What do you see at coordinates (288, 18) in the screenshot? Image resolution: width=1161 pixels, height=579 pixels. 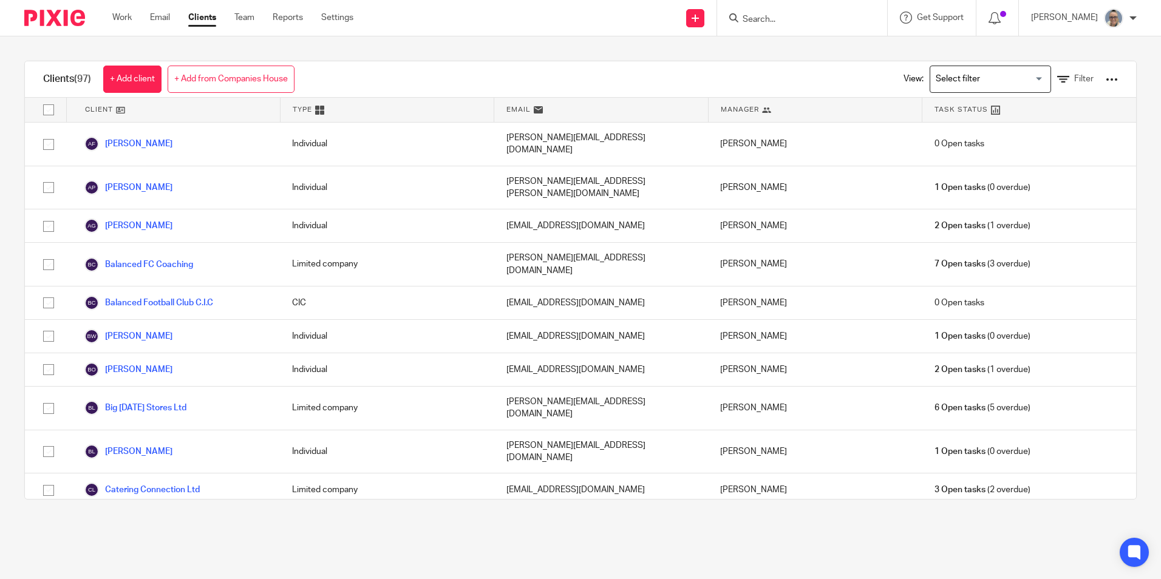 I see `a: Reports` at bounding box center [288, 18].